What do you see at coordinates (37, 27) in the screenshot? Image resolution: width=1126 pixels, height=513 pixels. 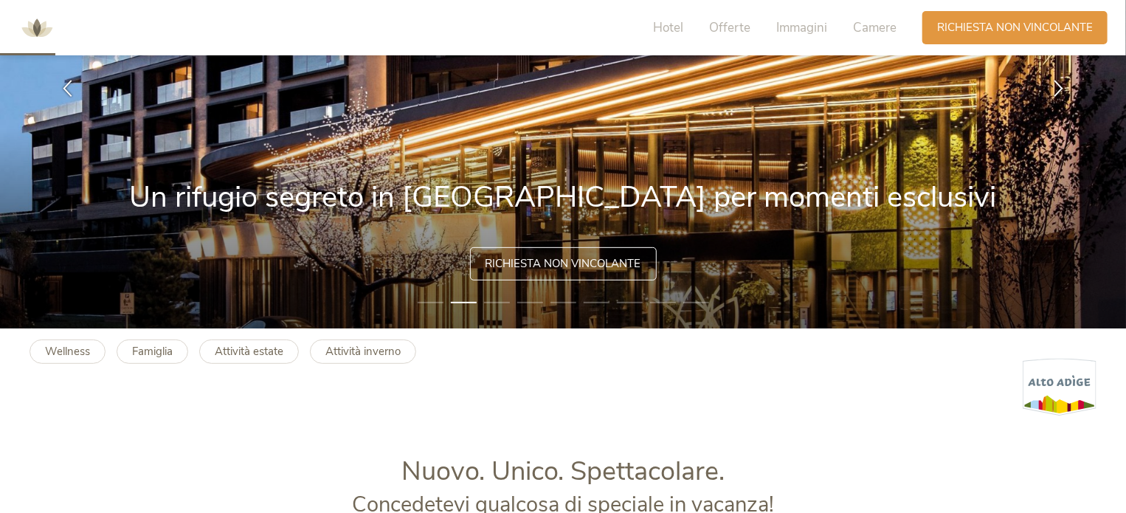 I see `a: AMONTI & LUNARIS Wellnessresort` at bounding box center [37, 27].